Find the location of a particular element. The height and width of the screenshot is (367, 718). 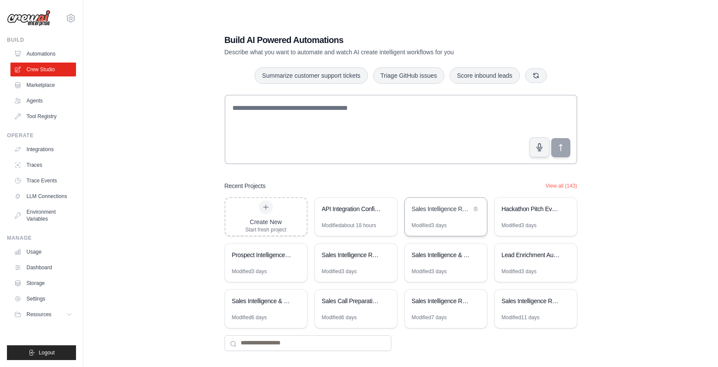

button: Score inbound leads is located at coordinates (485, 76).